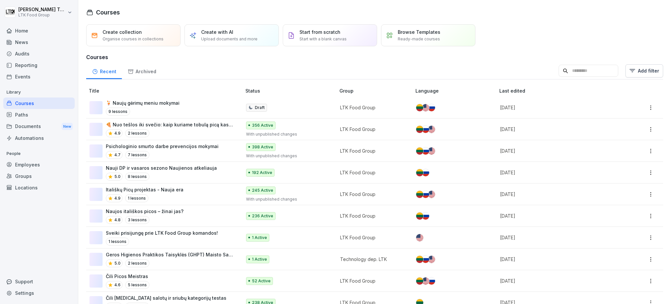  I want to click on p: Sveiki prisijungę prie LTK Food Group komandos!, so click(162, 232).